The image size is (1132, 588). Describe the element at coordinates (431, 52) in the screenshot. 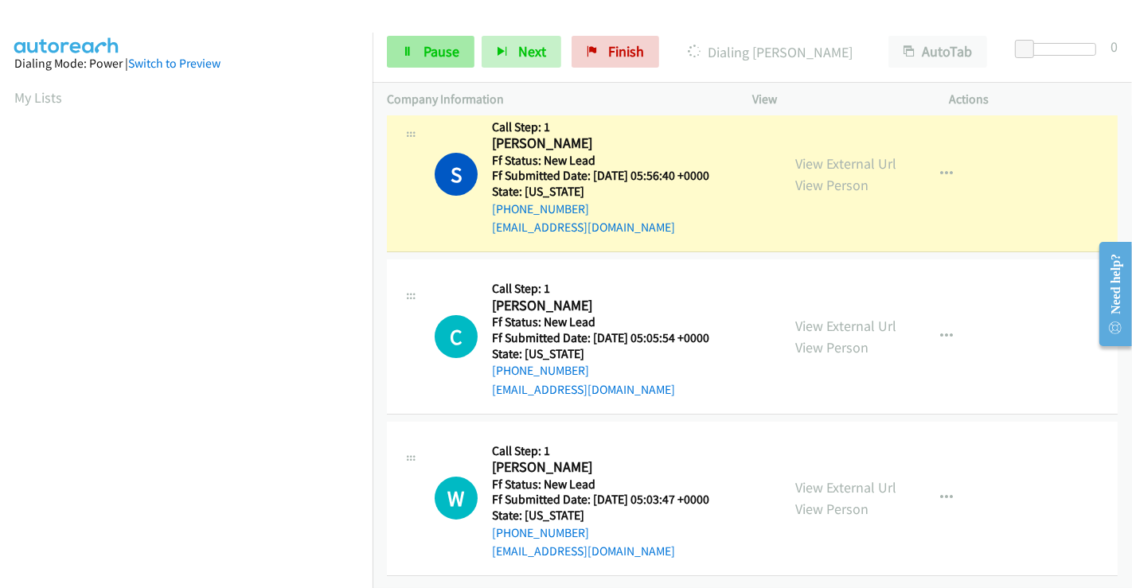

I see `a: Pause` at that location.